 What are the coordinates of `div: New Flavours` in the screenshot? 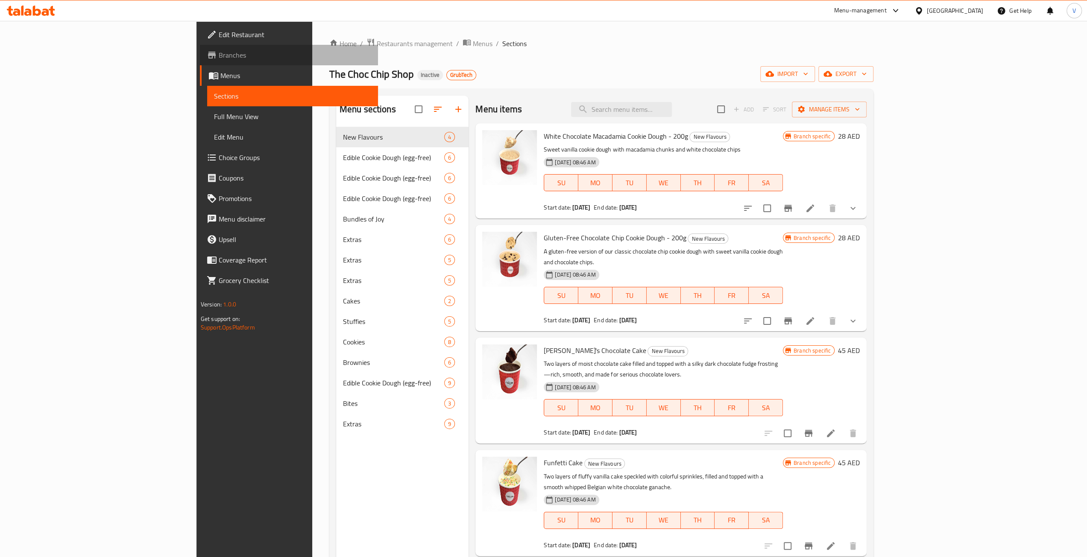 It's located at (667, 351).